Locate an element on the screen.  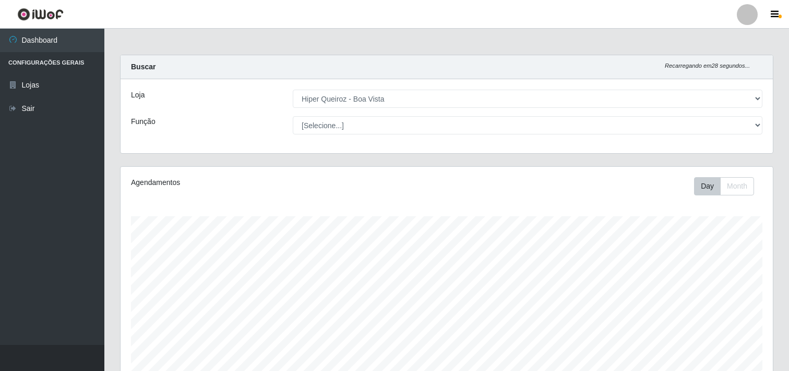
button: Day is located at coordinates (707, 186).